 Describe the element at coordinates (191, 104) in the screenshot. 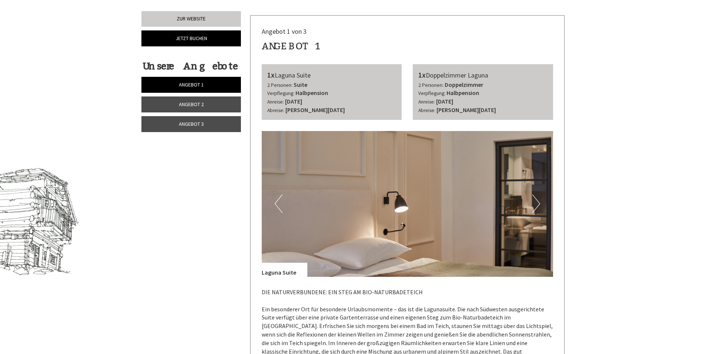

I see `span: Angebot 2` at that location.